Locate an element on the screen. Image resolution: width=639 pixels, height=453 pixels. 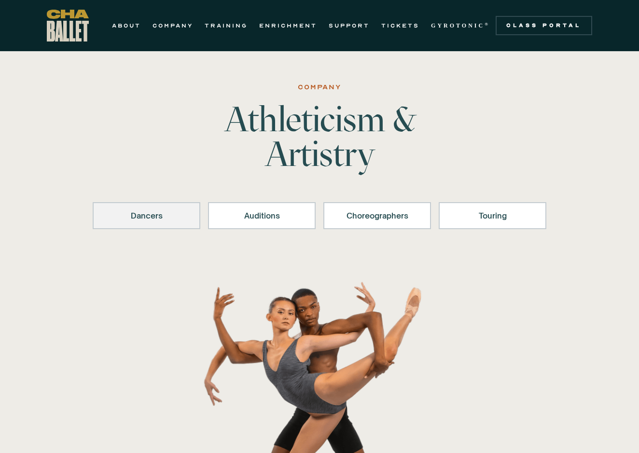
a: GYROTONIC® is located at coordinates (460, 26).